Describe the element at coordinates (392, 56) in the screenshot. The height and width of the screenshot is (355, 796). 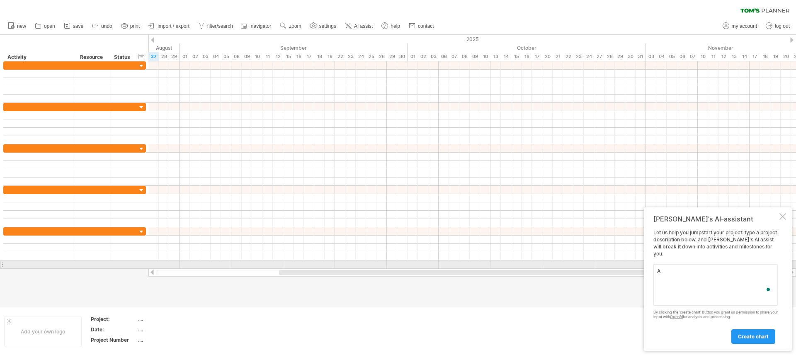
I see `div: Monday, 29 September 2025` at that location.